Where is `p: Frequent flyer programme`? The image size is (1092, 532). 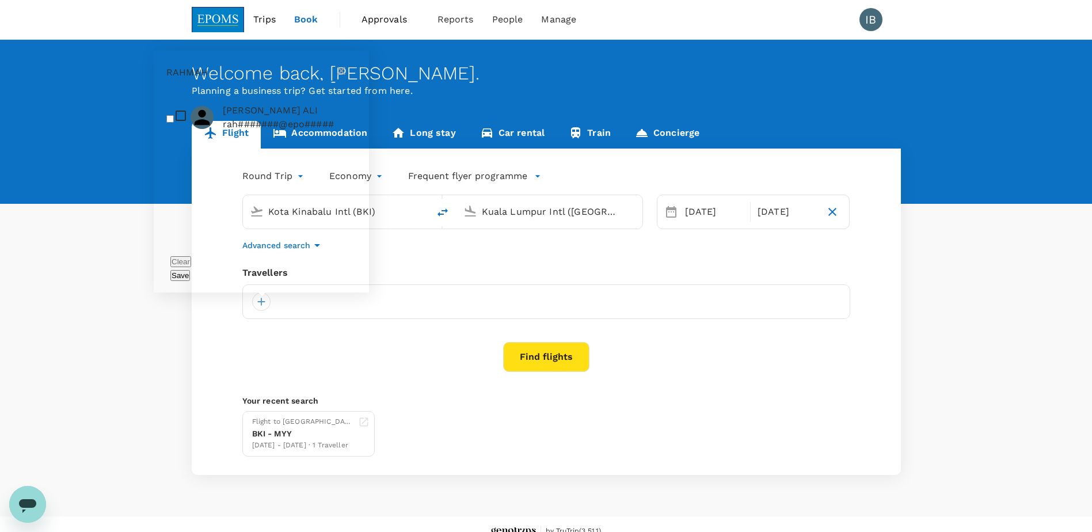
p: Frequent flyer programme is located at coordinates (467, 176).